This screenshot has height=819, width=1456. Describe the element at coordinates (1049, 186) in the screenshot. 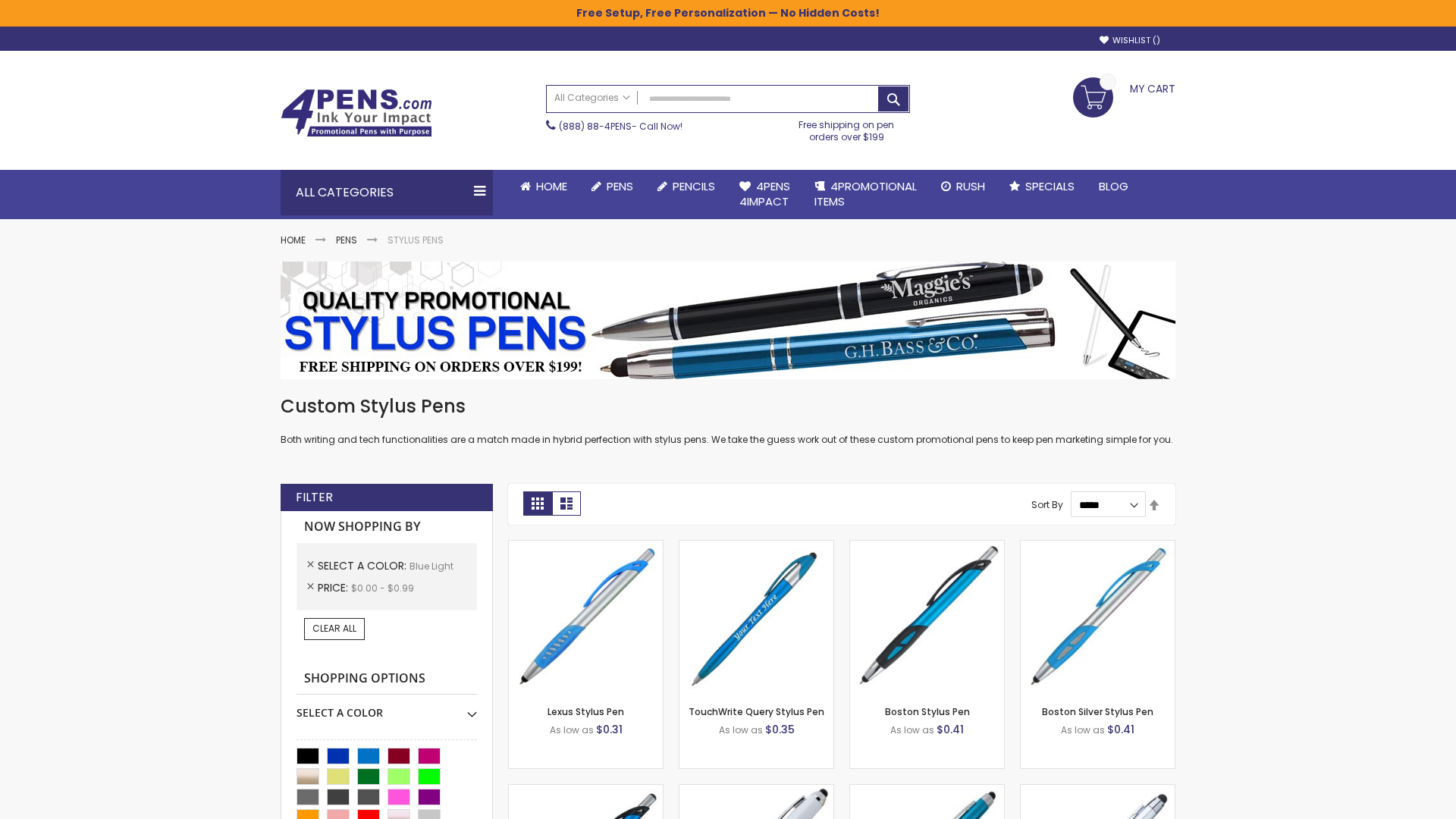

I see `span: Specials` at that location.